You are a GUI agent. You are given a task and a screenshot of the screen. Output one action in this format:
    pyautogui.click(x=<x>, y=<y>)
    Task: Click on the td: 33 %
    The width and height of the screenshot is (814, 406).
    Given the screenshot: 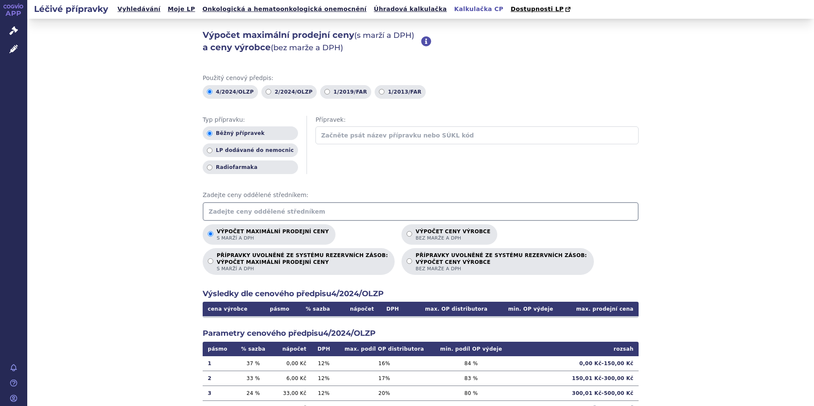 What is the action you would take?
    pyautogui.click(x=253, y=378)
    